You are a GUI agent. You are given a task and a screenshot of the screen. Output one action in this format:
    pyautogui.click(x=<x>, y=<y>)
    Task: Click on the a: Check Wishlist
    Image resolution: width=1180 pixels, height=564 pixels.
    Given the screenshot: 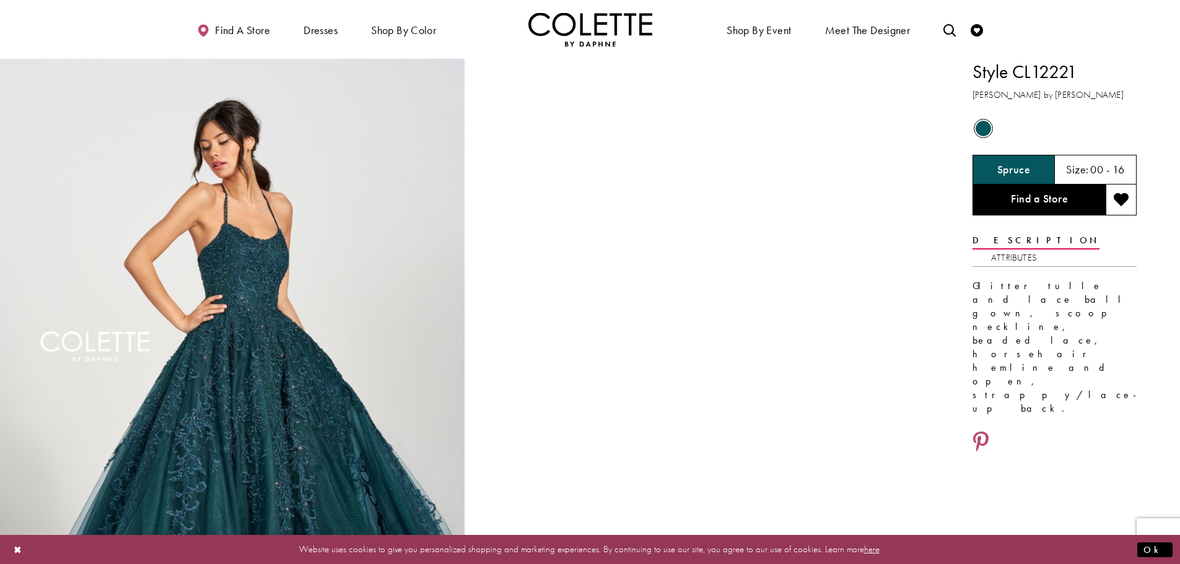 What is the action you would take?
    pyautogui.click(x=977, y=29)
    